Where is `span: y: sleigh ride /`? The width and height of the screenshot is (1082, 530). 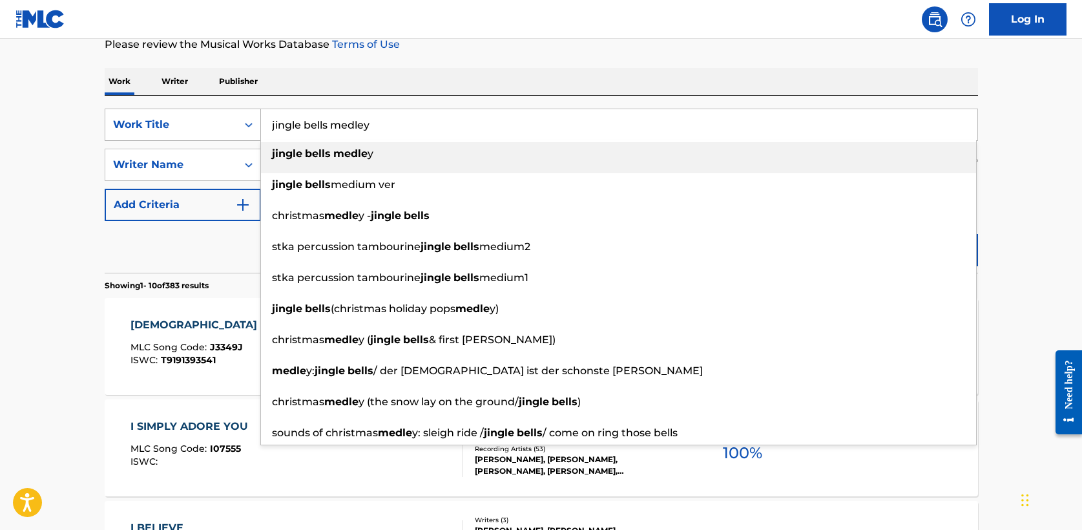 span: y: sleigh ride / is located at coordinates (448, 432).